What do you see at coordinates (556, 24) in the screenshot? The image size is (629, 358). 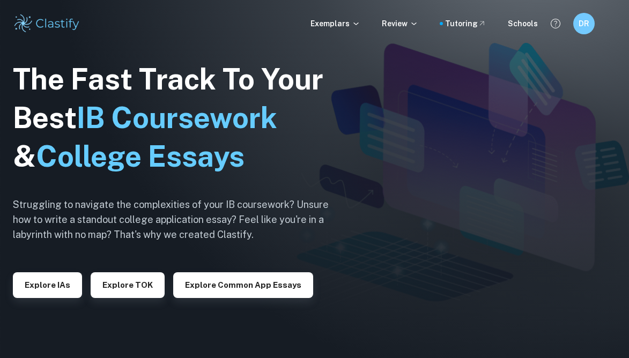 I see `button: Help and Feedback` at bounding box center [556, 24].